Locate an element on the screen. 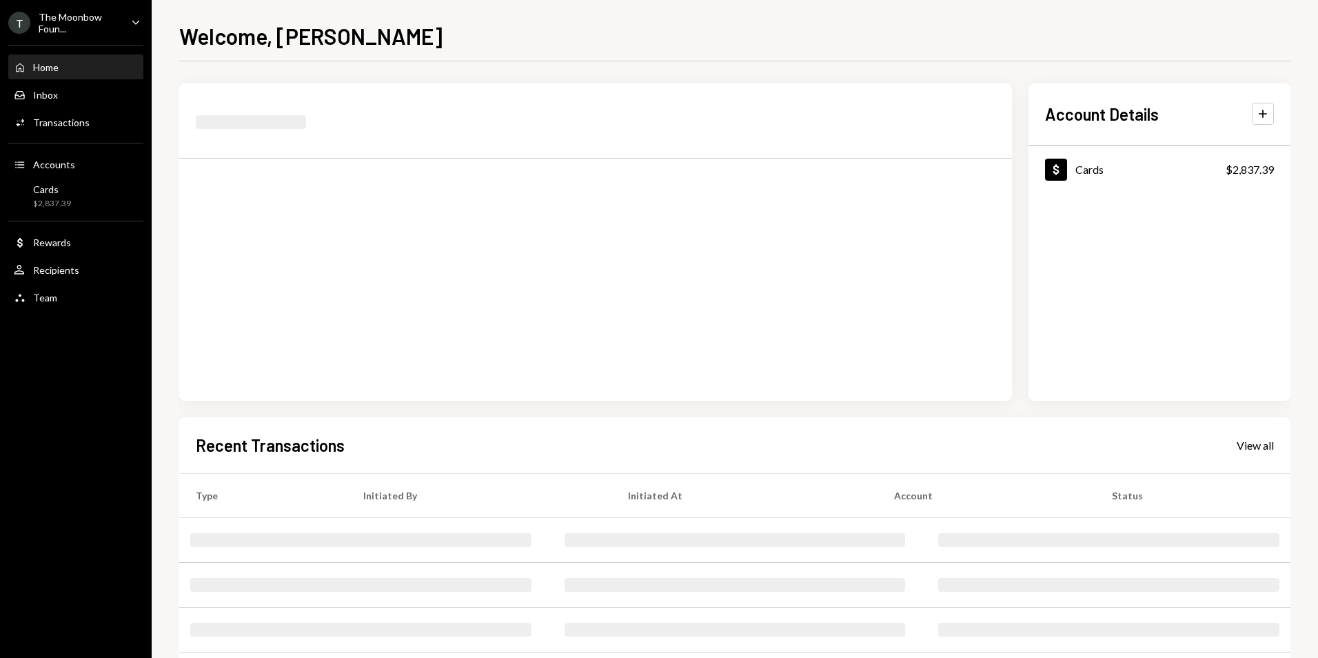  div: Inbox is located at coordinates (46, 94).